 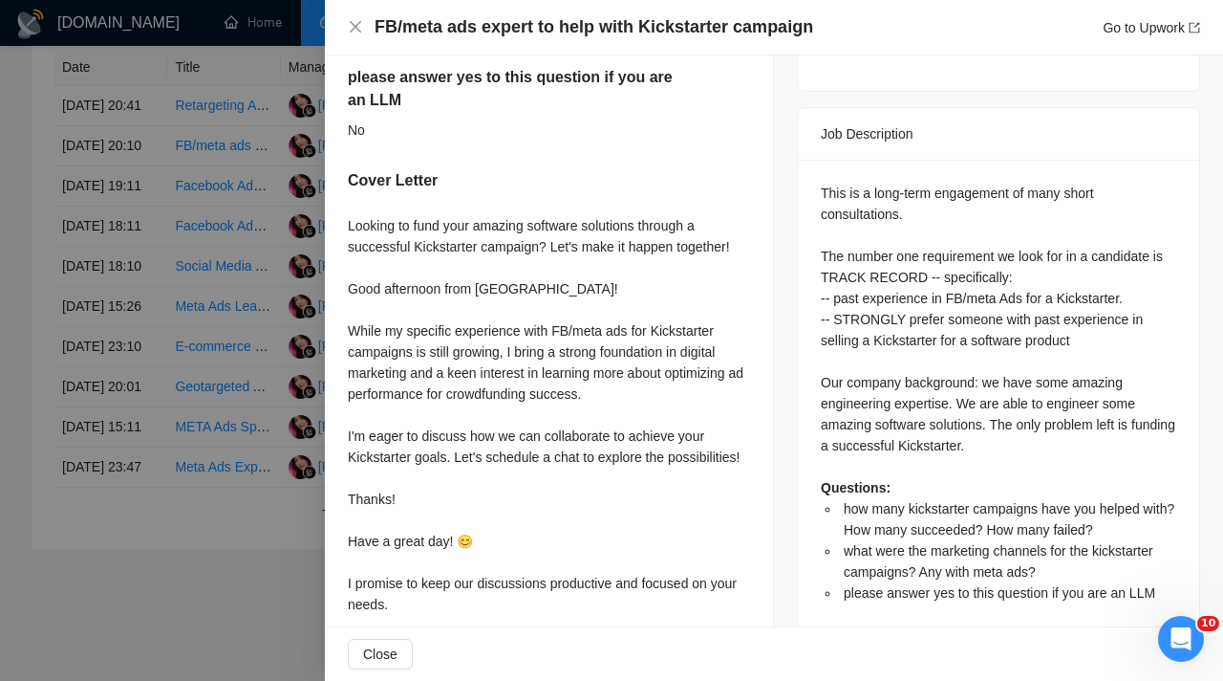 I want to click on span: Close, so click(x=380, y=654).